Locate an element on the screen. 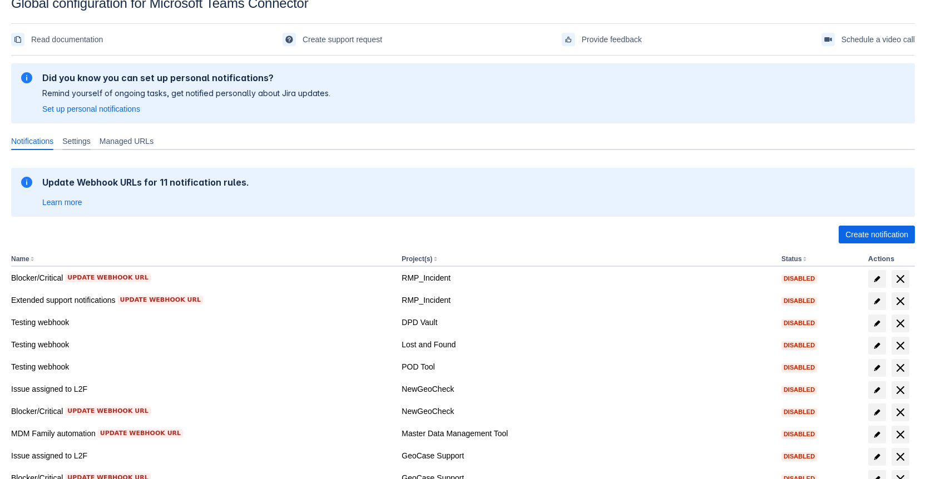 This screenshot has width=926, height=479. div: MDM Family automation is located at coordinates (202, 434).